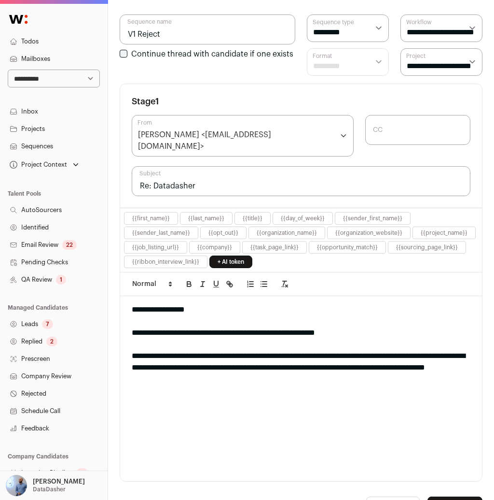 The width and height of the screenshot is (494, 500). Describe the element at coordinates (18, 19) in the screenshot. I see `img: Wellfound` at that location.